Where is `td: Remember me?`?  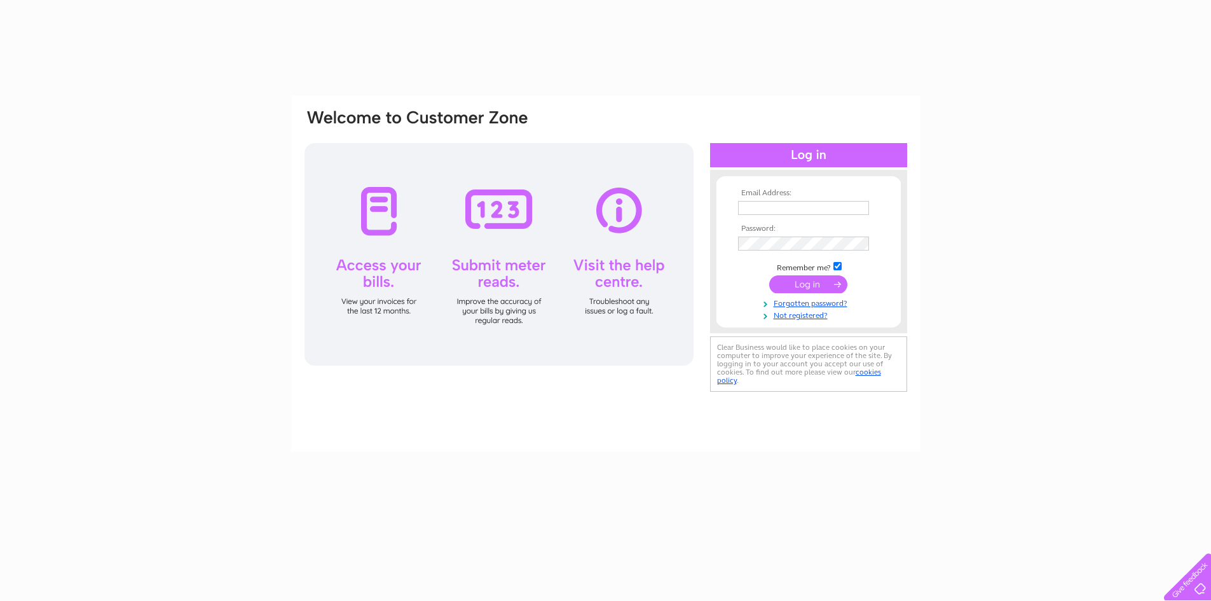
td: Remember me? is located at coordinates (809, 266).